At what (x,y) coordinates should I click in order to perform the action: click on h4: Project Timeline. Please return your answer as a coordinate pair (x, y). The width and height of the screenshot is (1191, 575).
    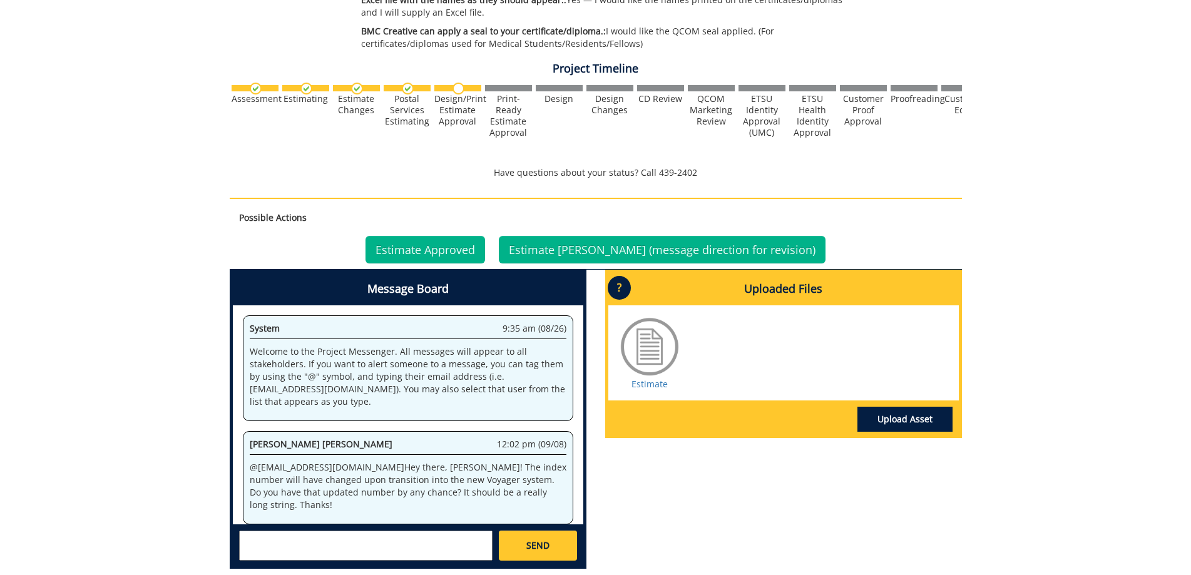
    Looking at the image, I should click on (596, 69).